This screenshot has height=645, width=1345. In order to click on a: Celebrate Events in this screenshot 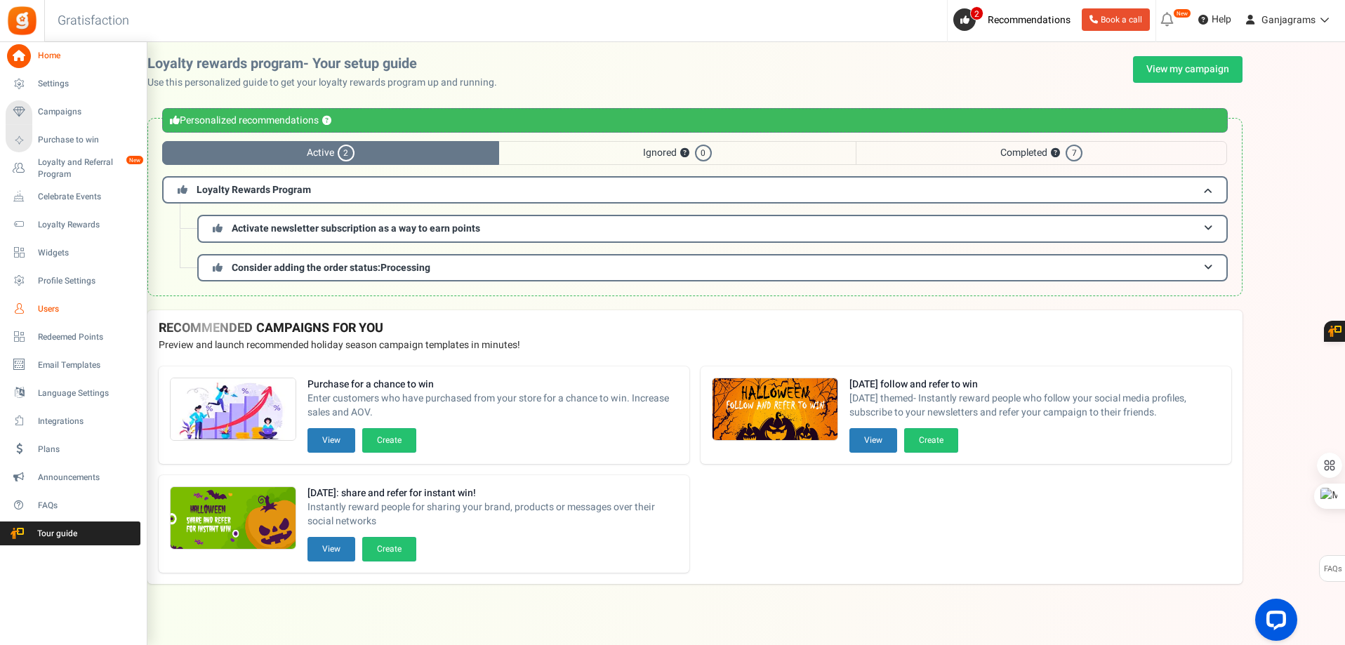, I will do `click(73, 196)`.